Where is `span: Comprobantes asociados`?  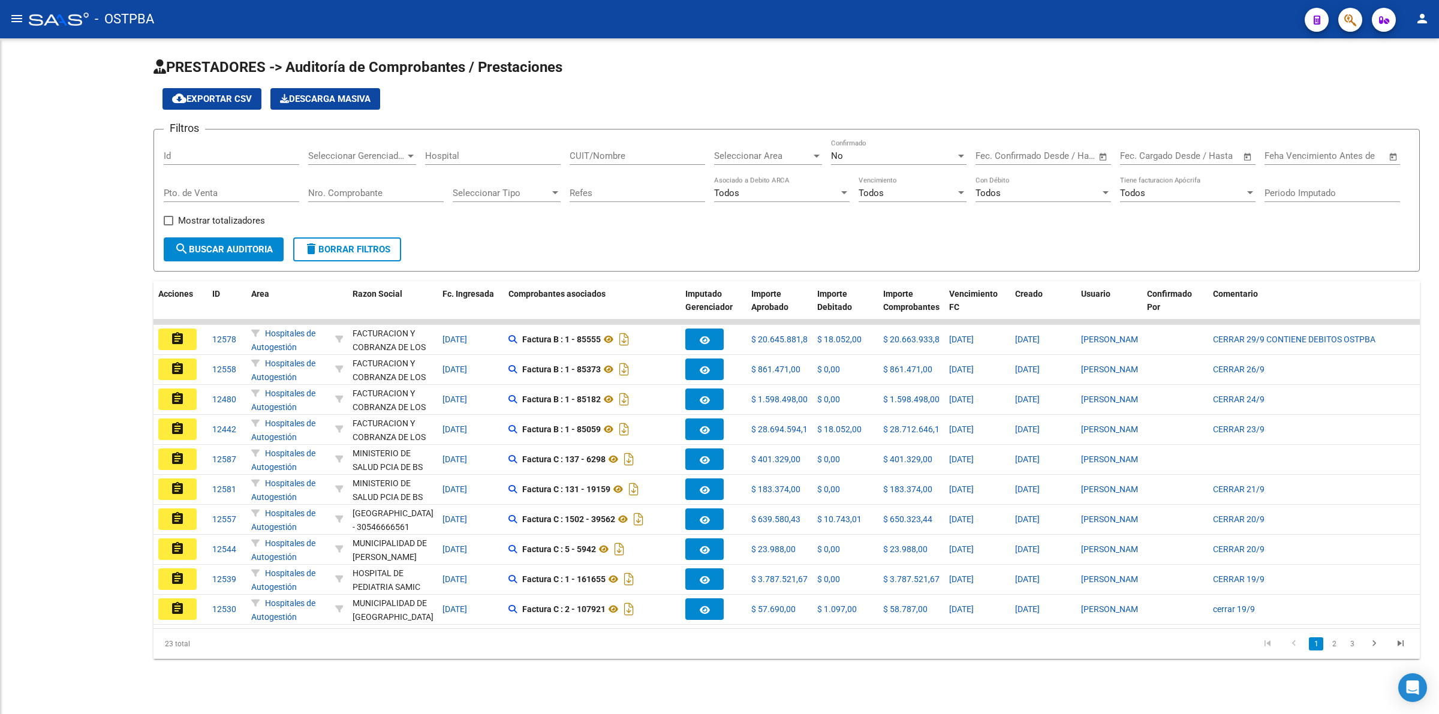
span: Comprobantes asociados is located at coordinates (557, 294).